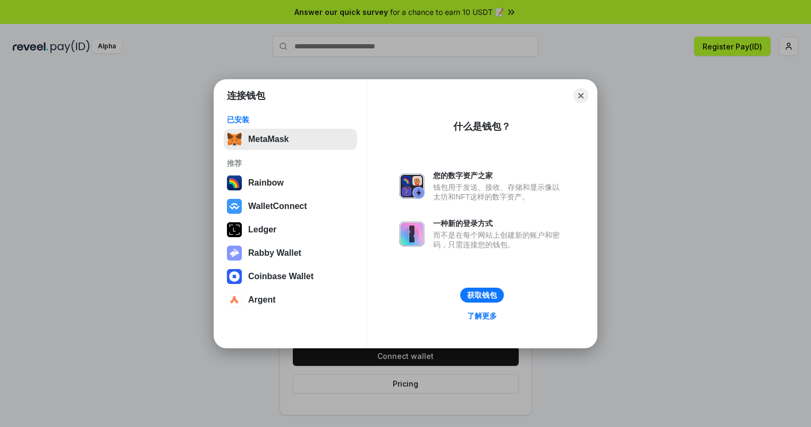 This screenshot has height=427, width=811. I want to click on div: 已安装, so click(290, 120).